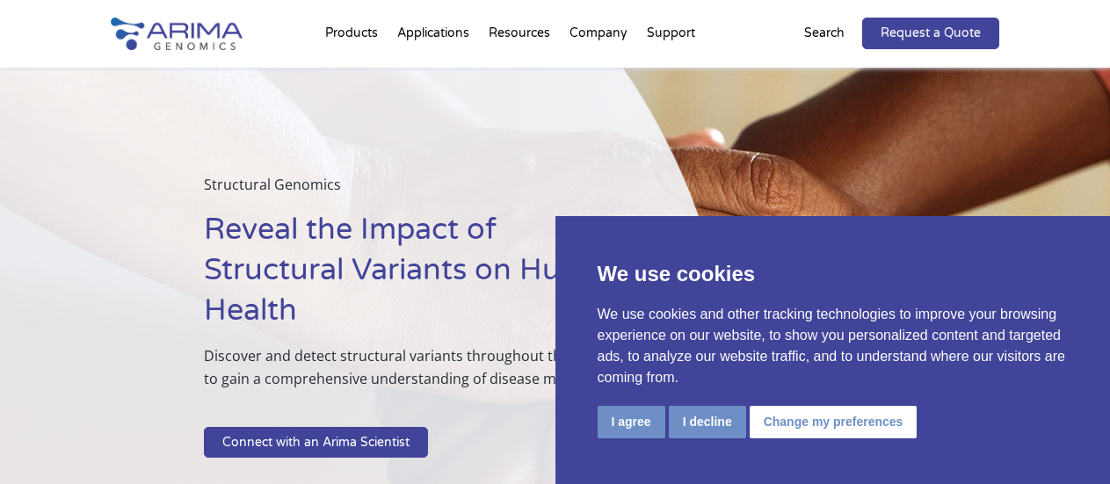 This screenshot has width=1110, height=484. I want to click on p: Discover and detect structural variants throughout the genome to gain a comprehensive understandi..., so click(422, 374).